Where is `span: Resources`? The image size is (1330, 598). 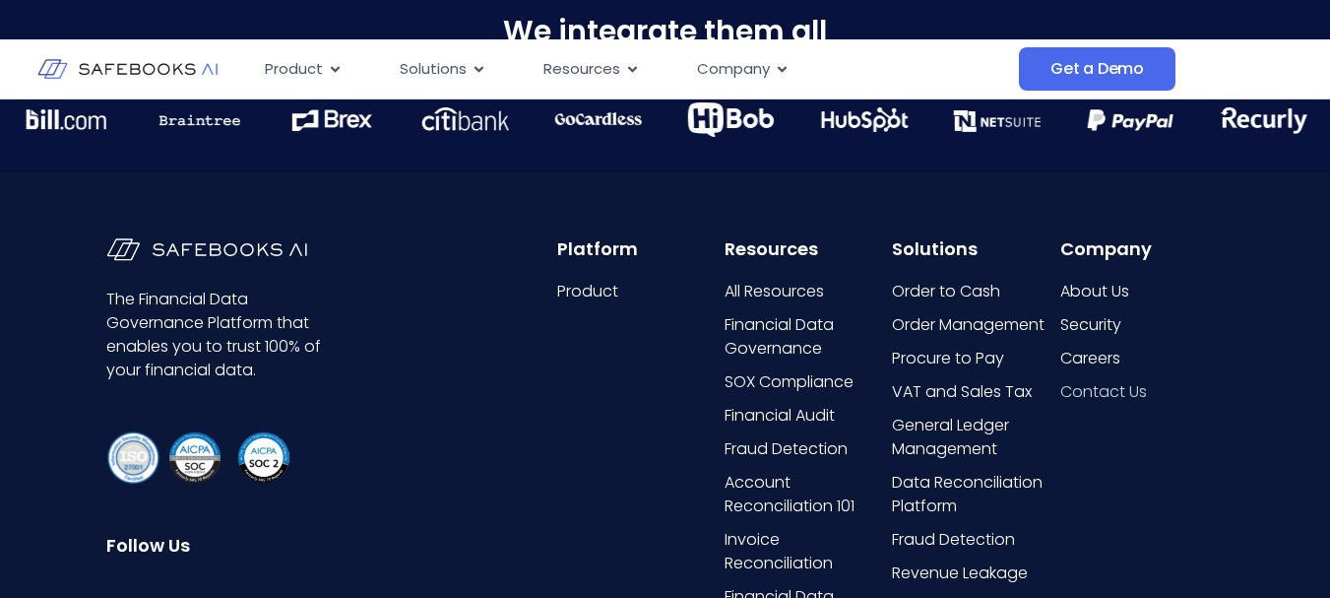 span: Resources is located at coordinates (582, 69).